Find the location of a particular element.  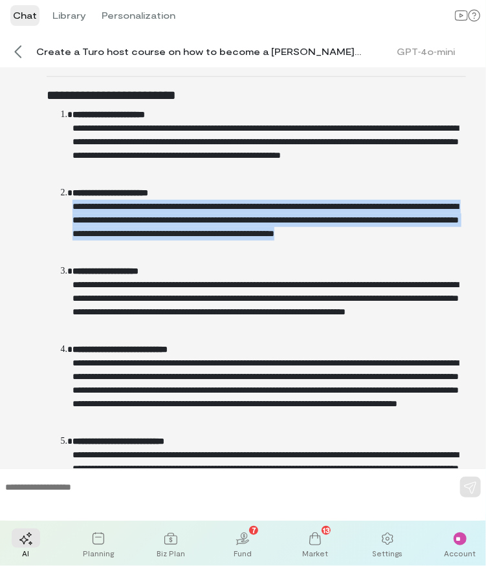

div: Fund is located at coordinates (243, 554).